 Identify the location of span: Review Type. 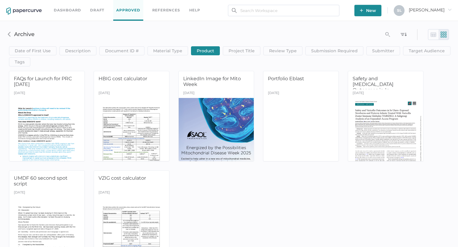
(283, 51).